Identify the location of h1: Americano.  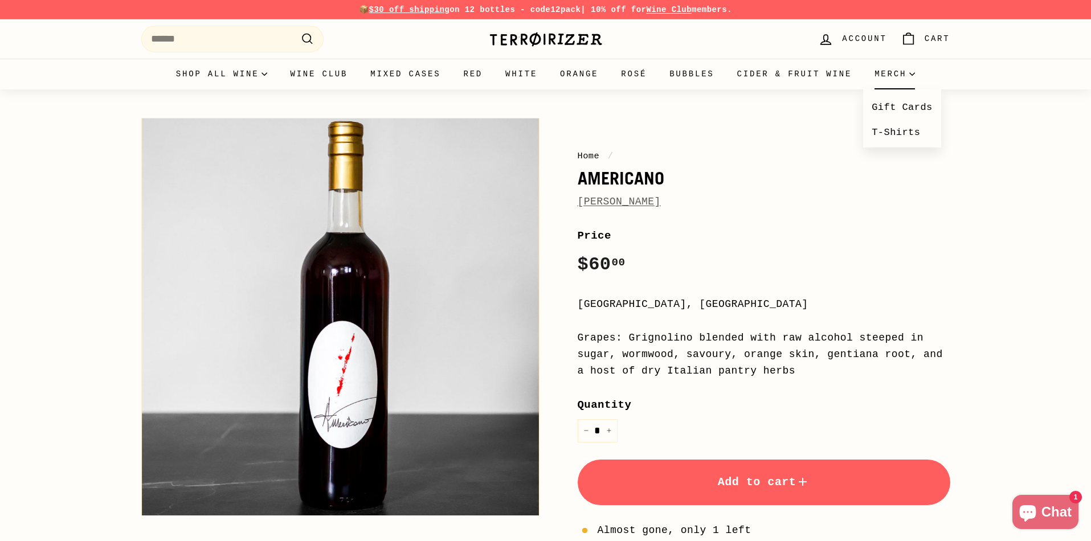
(764, 178).